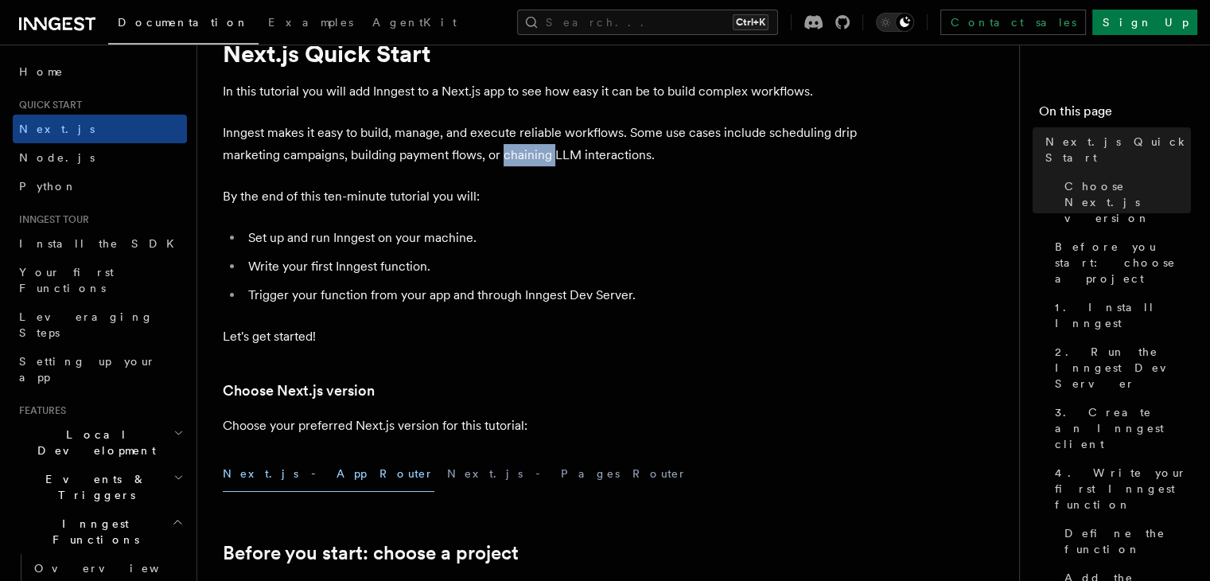  Describe the element at coordinates (1120, 489) in the screenshot. I see `a: 4. Write your first Inngest function` at that location.